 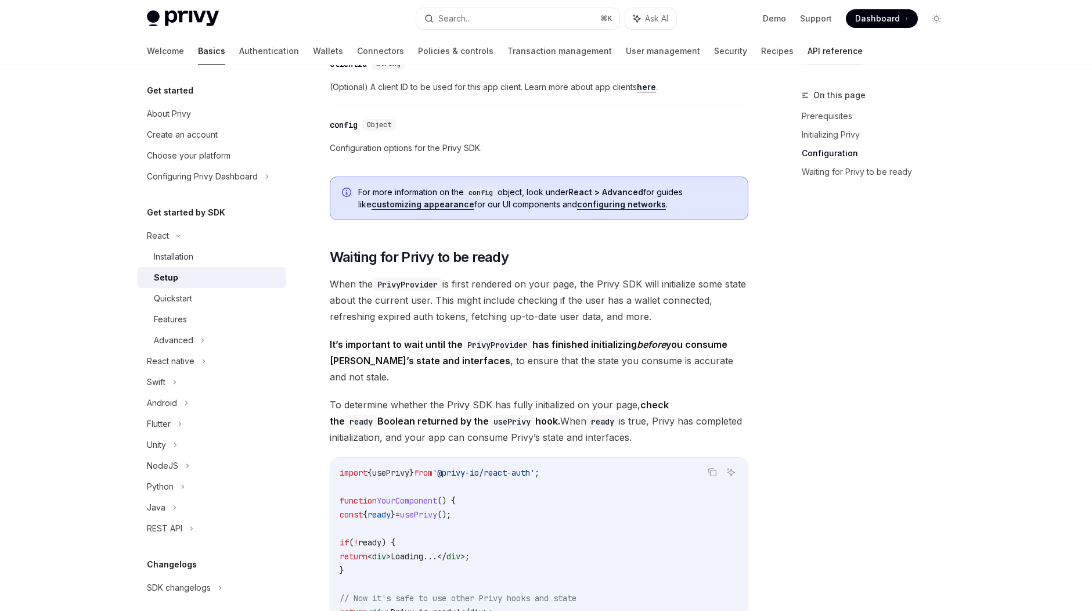 What do you see at coordinates (499, 413) in the screenshot?
I see `strong: check the Boolean returned by the hook.` at bounding box center [499, 413].